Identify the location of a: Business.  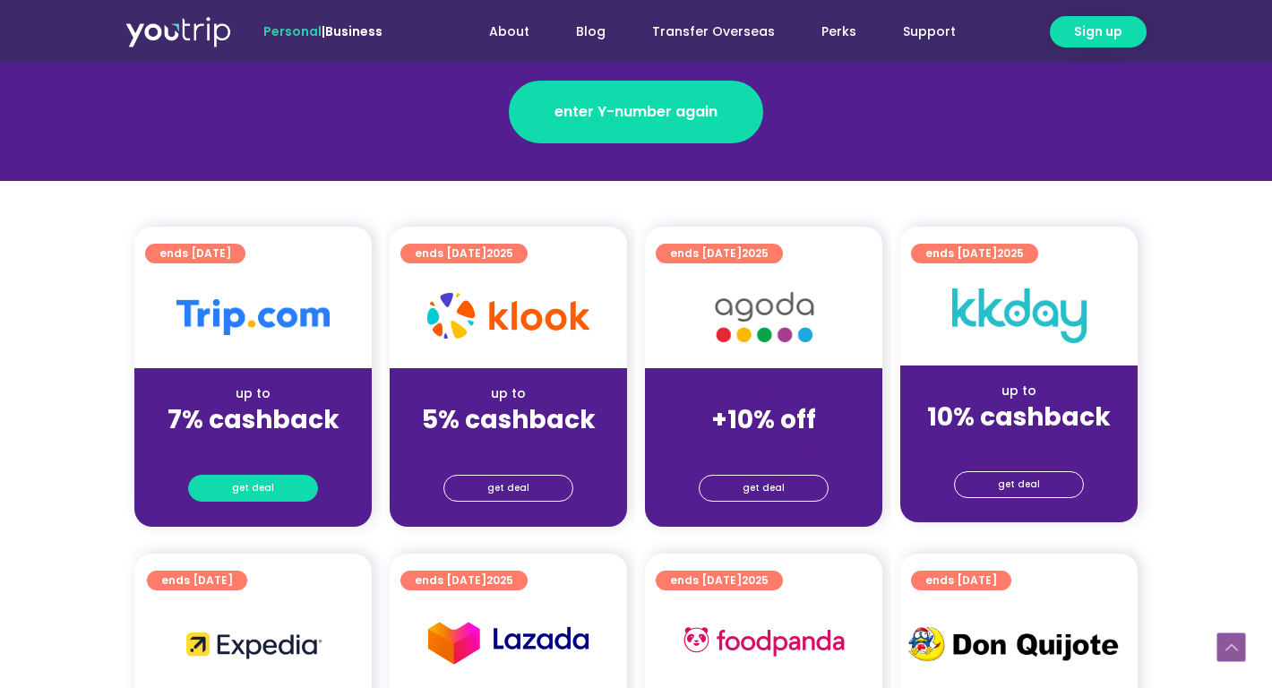
(354, 31).